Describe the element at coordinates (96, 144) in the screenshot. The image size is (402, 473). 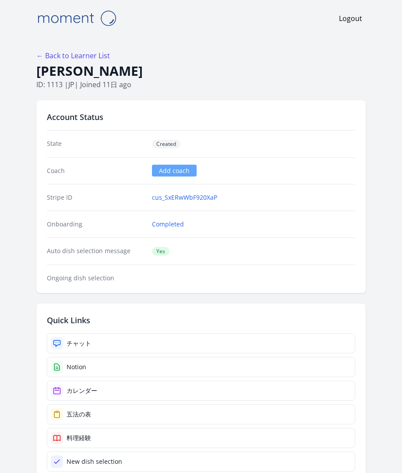
I see `dt: State` at that location.